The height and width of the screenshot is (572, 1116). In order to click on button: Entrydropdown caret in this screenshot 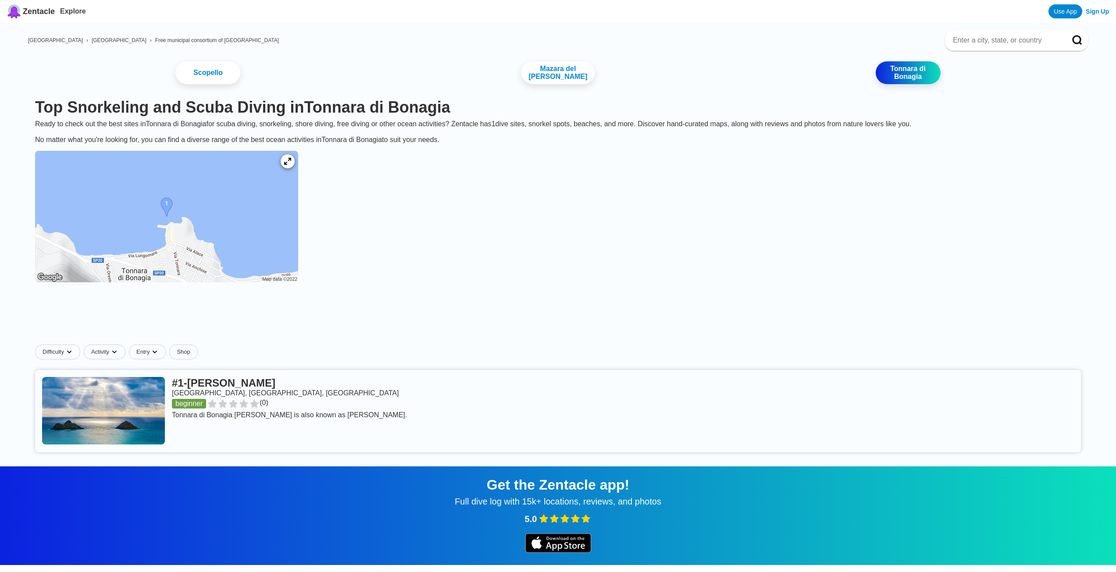, I will do `click(149, 352)`.